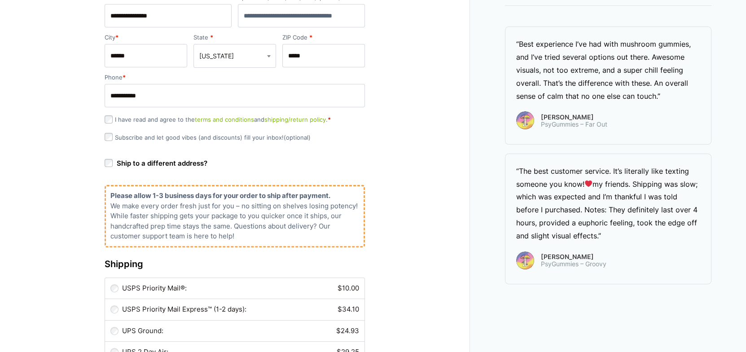  I want to click on div: “The best customer service. It’s literally like texting someone you know! my friends. Shipping wa..., so click(608, 203).